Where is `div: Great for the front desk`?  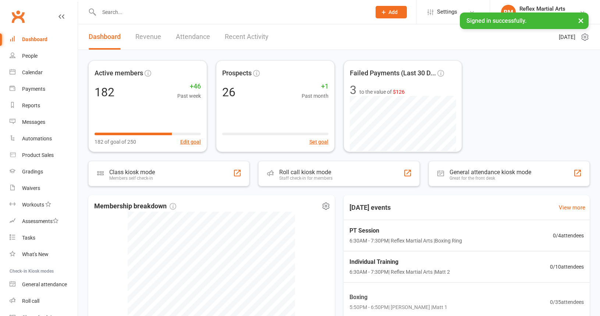
div: Great for the front desk is located at coordinates (490, 178).